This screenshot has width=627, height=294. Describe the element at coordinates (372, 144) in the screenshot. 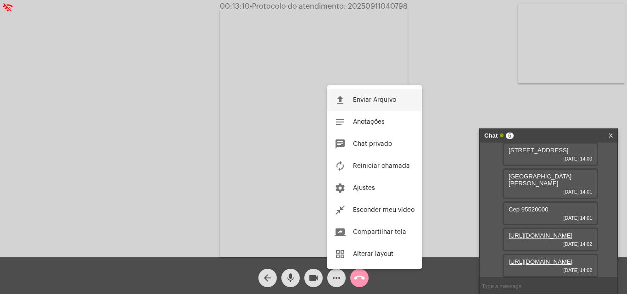

I see `span: Chat privado` at that location.